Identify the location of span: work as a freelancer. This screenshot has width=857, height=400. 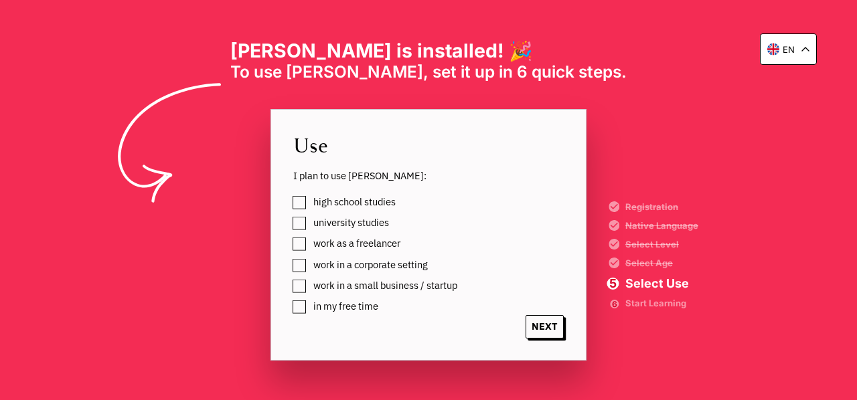
(357, 244).